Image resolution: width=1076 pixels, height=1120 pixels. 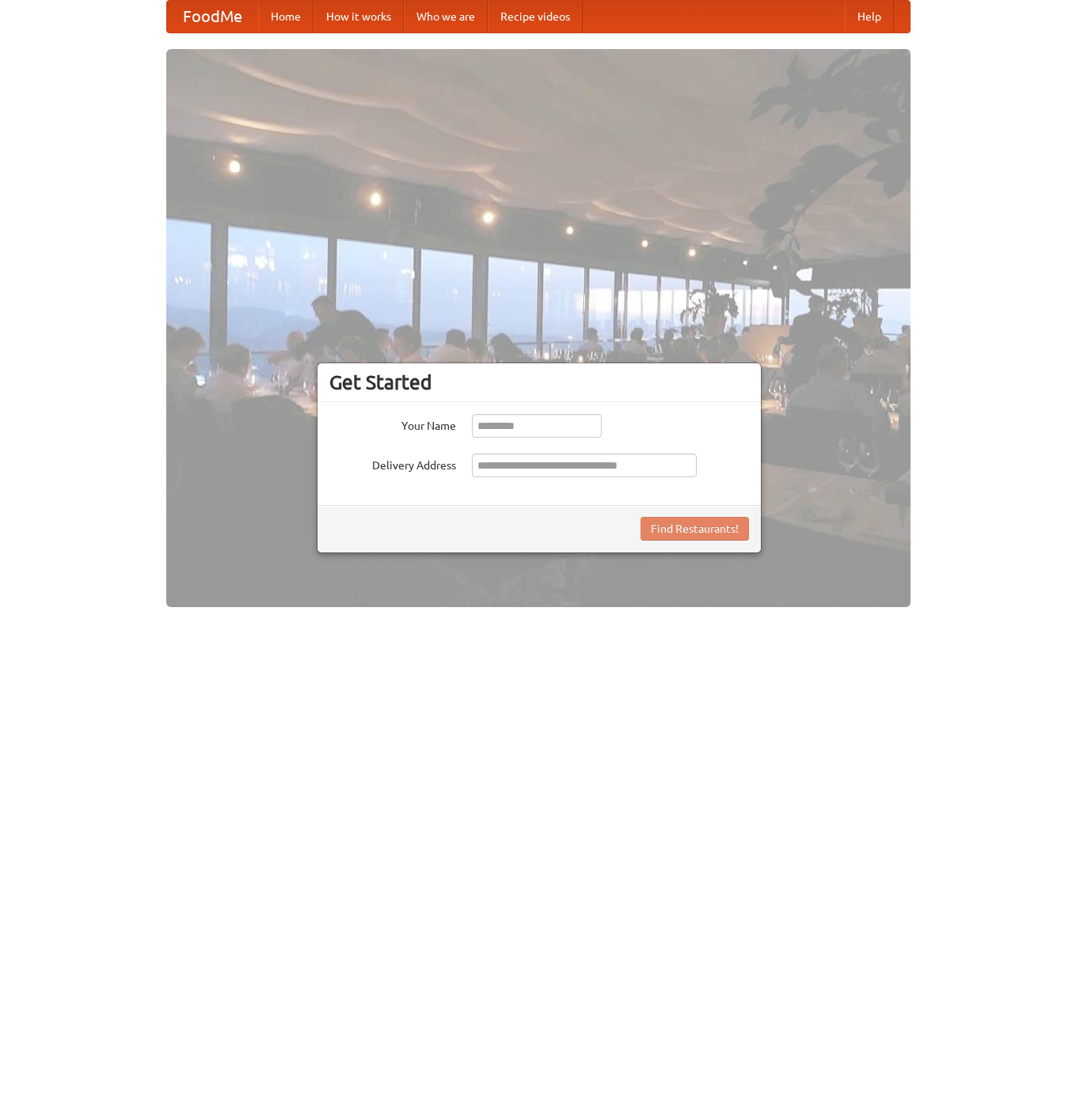 What do you see at coordinates (535, 17) in the screenshot?
I see `a: Recipe videos` at bounding box center [535, 17].